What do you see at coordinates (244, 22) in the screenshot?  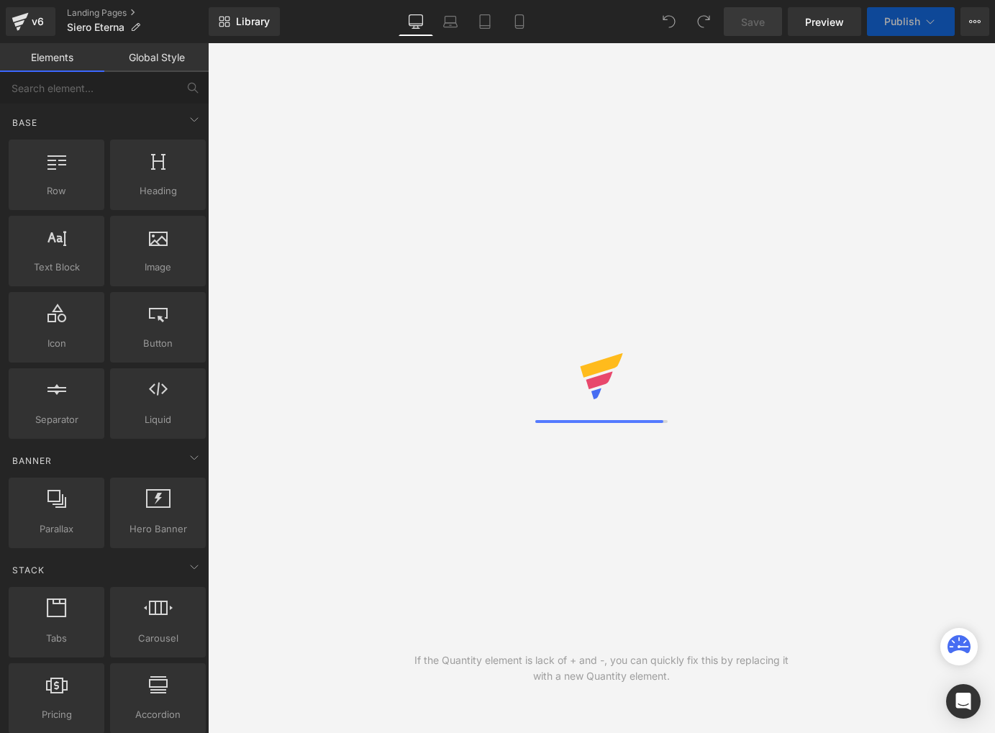 I see `a: New Library` at bounding box center [244, 22].